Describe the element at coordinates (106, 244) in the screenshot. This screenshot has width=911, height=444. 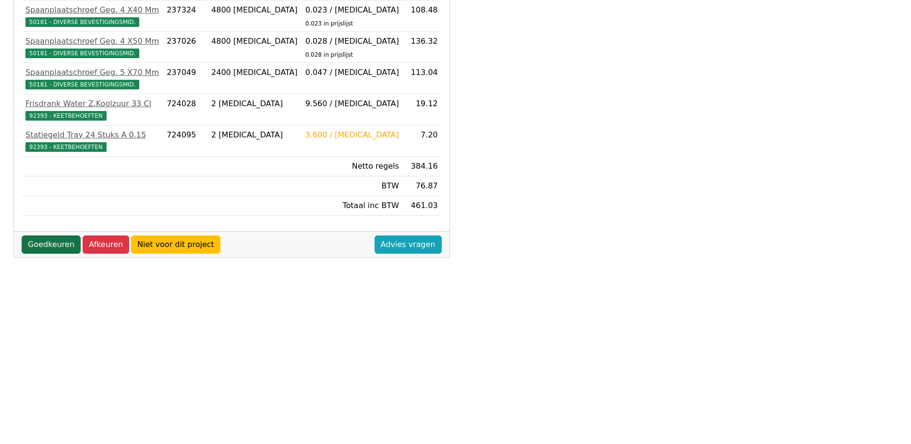
I see `a: Afkeuren` at that location.